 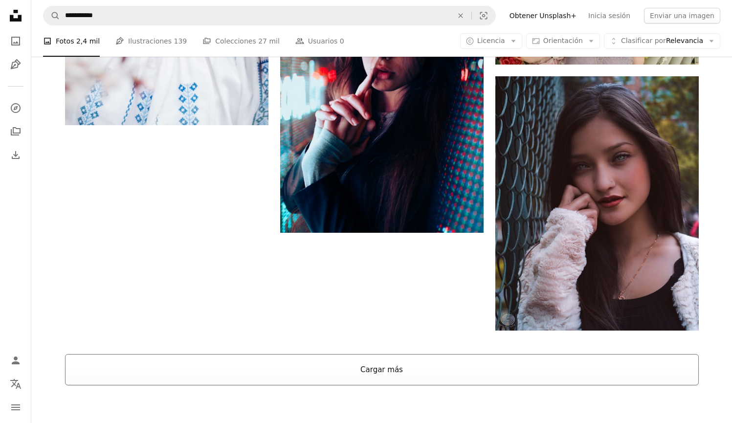 I want to click on a: Iniciar sesión / Registrarse, so click(x=16, y=361).